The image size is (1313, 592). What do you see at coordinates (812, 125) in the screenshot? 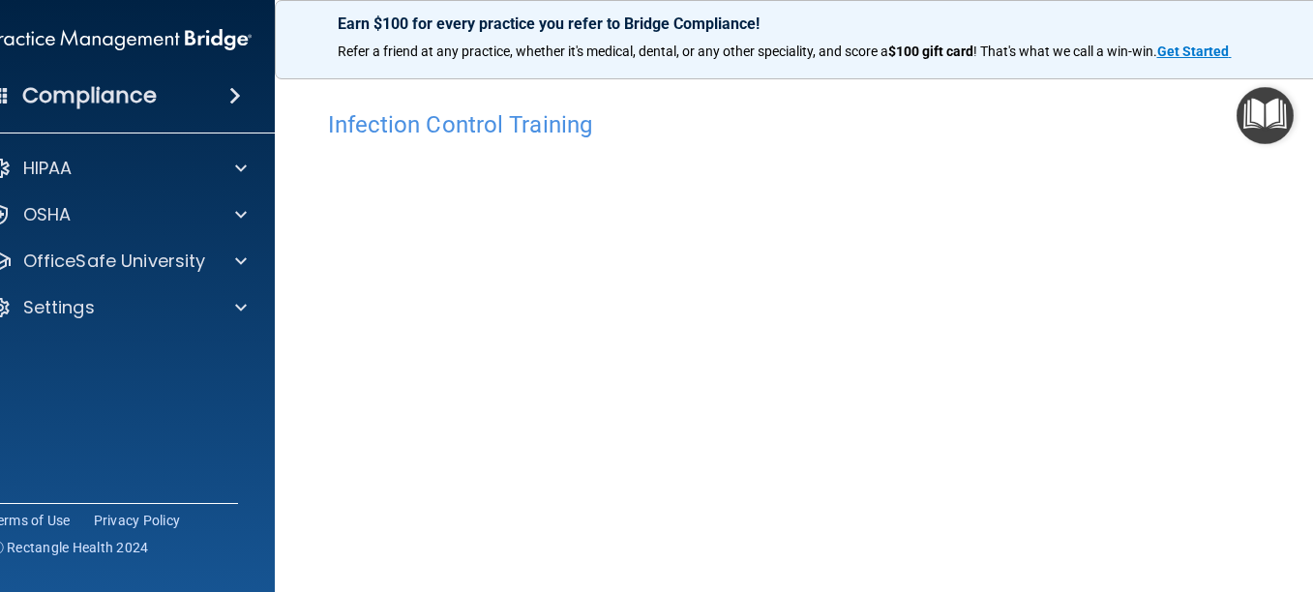
I see `h4: Infection Control Training` at bounding box center [812, 125].